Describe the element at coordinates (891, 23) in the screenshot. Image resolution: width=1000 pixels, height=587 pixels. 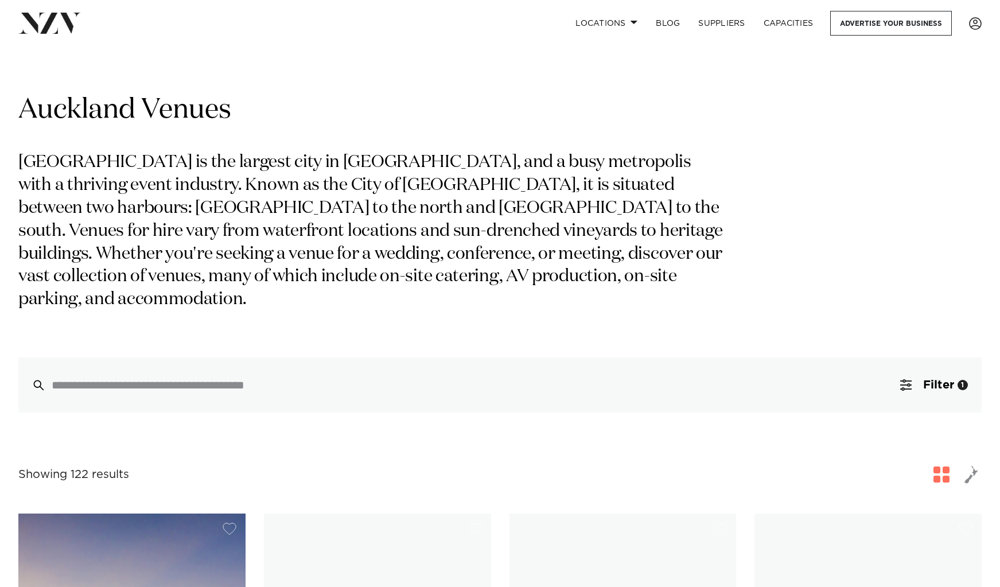
I see `a: Advertise your business` at that location.